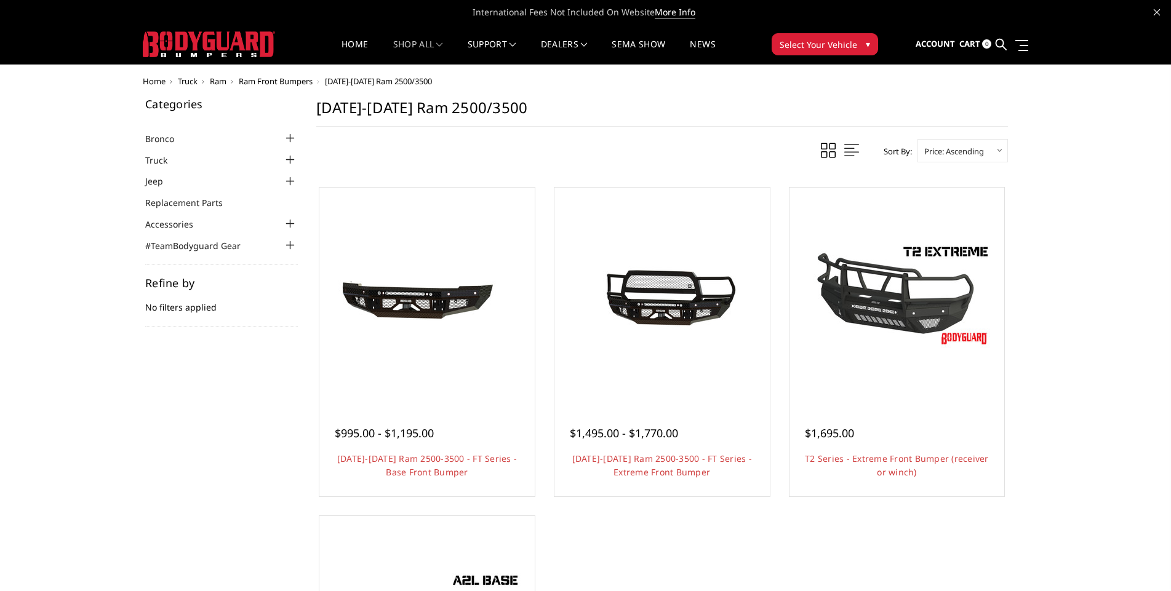 The height and width of the screenshot is (591, 1171). Describe the element at coordinates (624, 433) in the screenshot. I see `span: $1,495.00 - $1,770.00` at that location.